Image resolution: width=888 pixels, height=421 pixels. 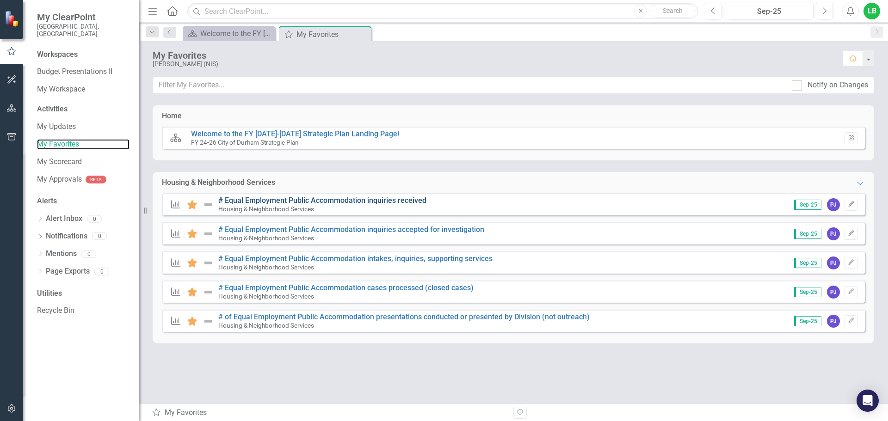 What do you see at coordinates (83, 89) in the screenshot?
I see `a: My Workspace` at bounding box center [83, 89].